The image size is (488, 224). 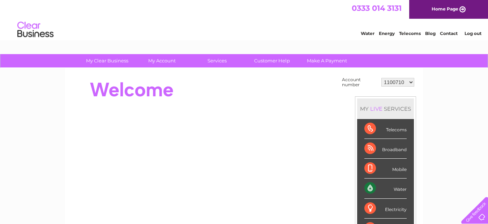 I want to click on div: LIVE, so click(x=376, y=109).